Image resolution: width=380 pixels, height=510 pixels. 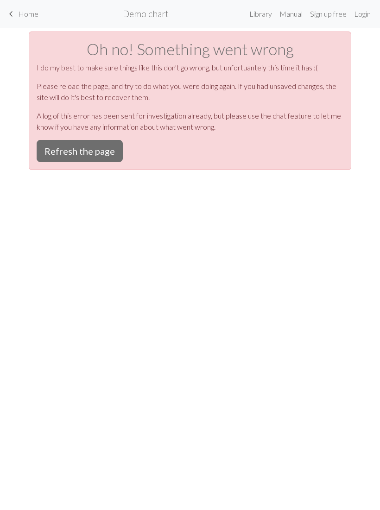 I want to click on a: Login, so click(x=362, y=14).